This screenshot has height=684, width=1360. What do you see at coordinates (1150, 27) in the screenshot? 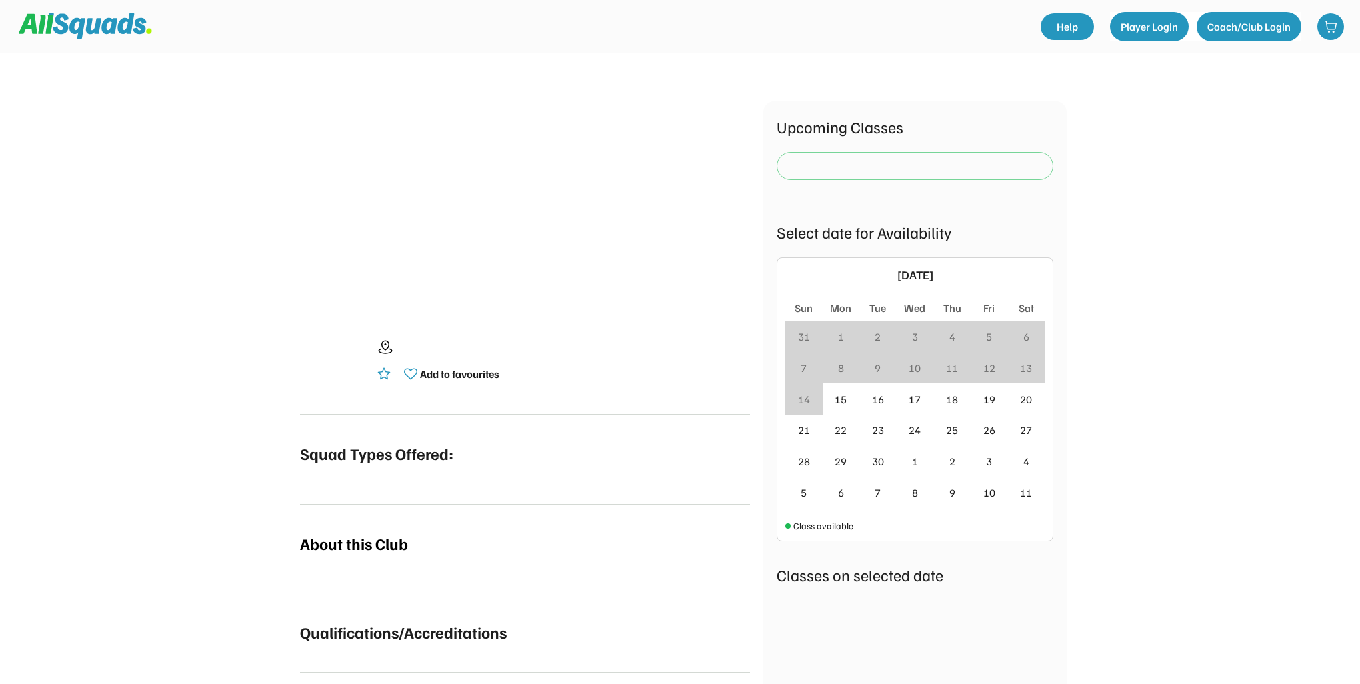
I see `button: Player Login` at bounding box center [1150, 27].